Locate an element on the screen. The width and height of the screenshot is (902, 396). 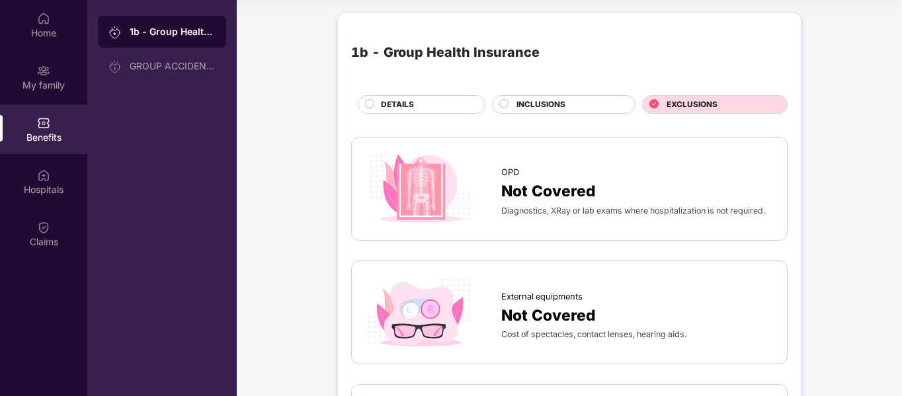
div: GROUP ACCIDENTAL INSURANCE is located at coordinates (173, 66).